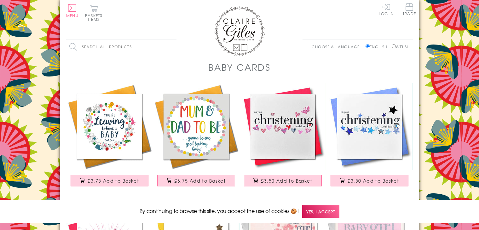 The width and height of the screenshot is (479, 230). Describe the element at coordinates (109, 126) in the screenshot. I see `img: Baby Card, Flowers, Leaving to Have a Baby Good Luck, Embellished with pompoms` at that location.